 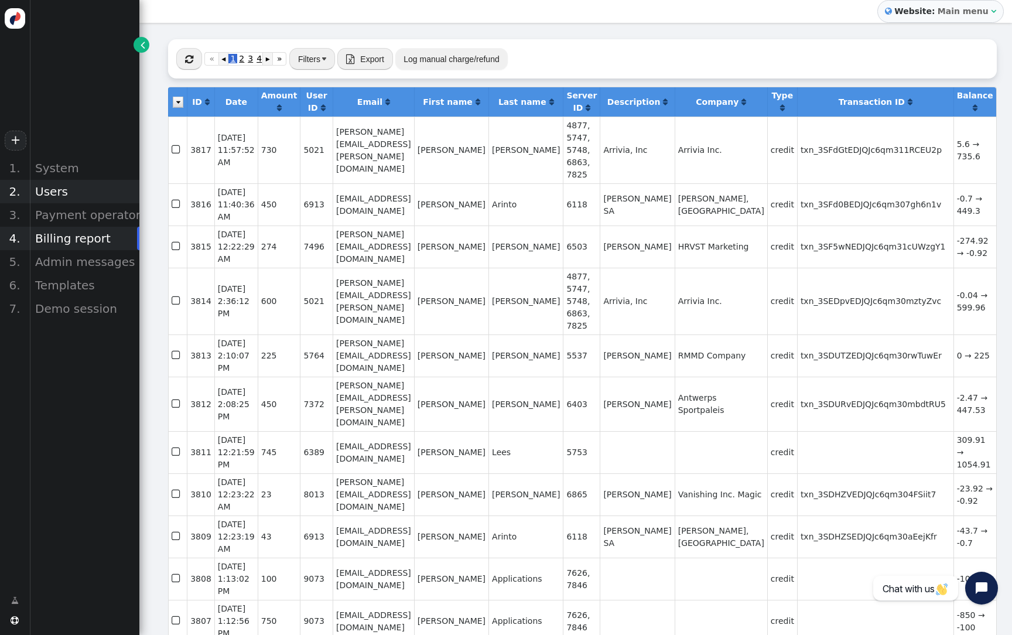 What do you see at coordinates (84, 215) in the screenshot?
I see `div: Payment operators` at bounding box center [84, 215].